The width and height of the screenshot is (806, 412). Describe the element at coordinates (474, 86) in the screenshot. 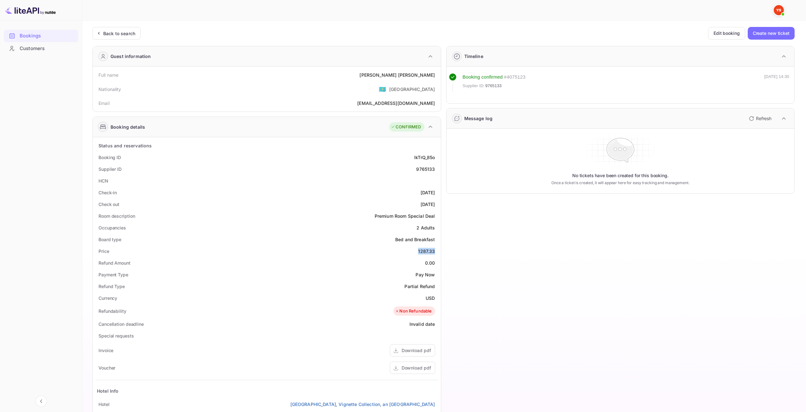

I see `span: Supplier ID:` at that location.